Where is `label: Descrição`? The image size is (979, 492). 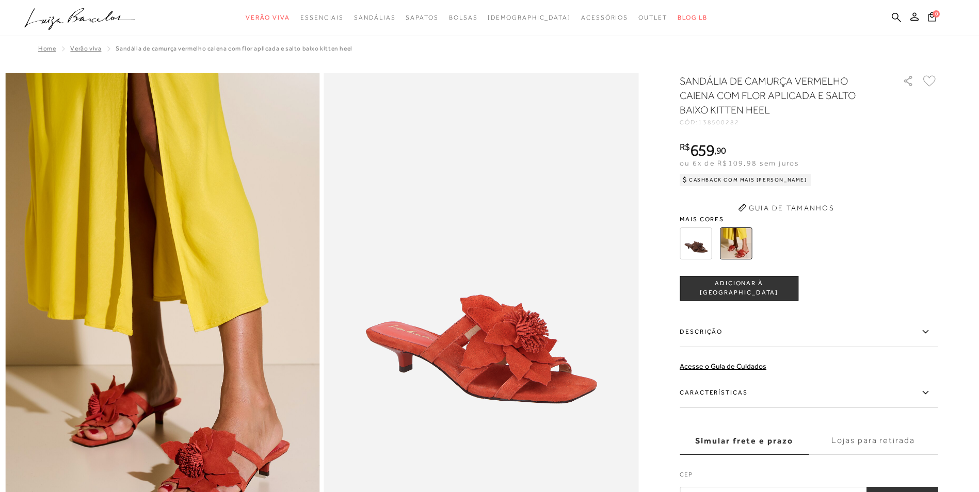 label: Descrição is located at coordinates (809, 332).